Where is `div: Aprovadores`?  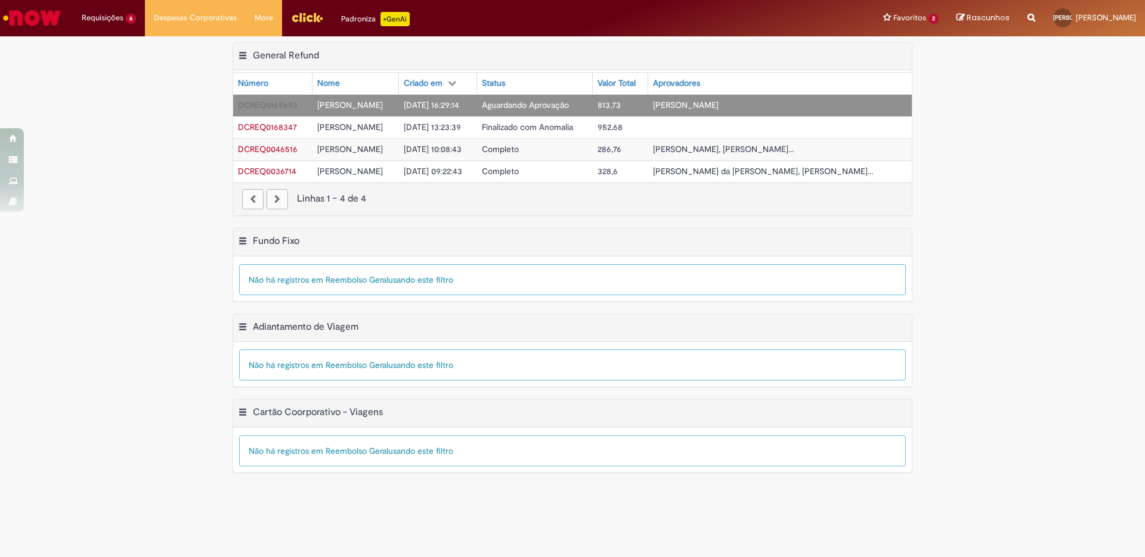 div: Aprovadores is located at coordinates (676, 84).